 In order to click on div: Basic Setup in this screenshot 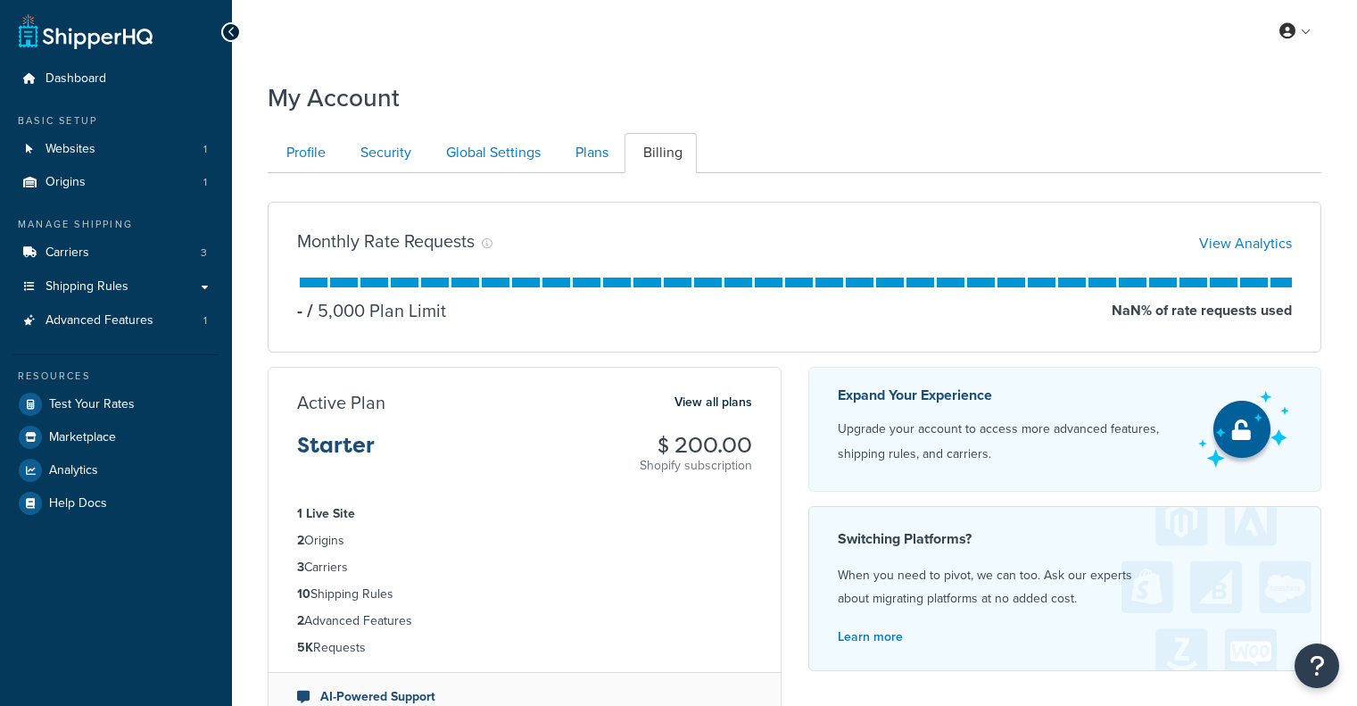, I will do `click(116, 120)`.